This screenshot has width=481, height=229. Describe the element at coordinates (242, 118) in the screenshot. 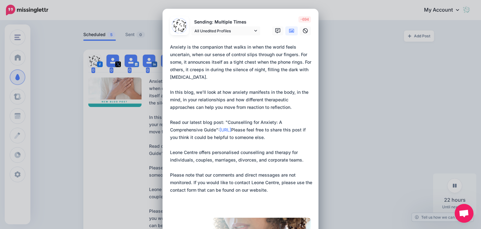

I see `div: Anxiety is the companion that walks in when the world feels uncertain, when our sense of control ...` at that location.